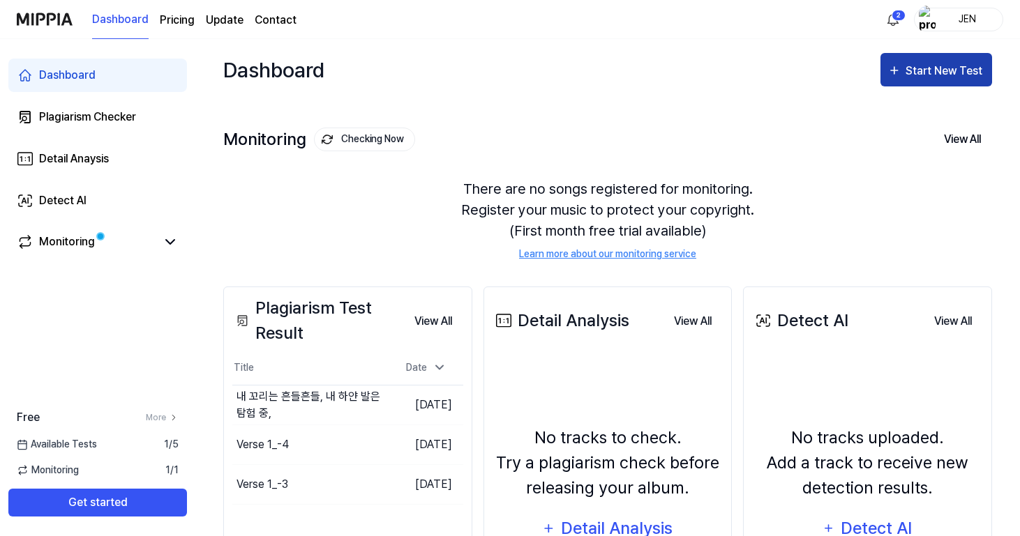 This screenshot has height=536, width=1020. Describe the element at coordinates (162, 418) in the screenshot. I see `a: More` at that location.